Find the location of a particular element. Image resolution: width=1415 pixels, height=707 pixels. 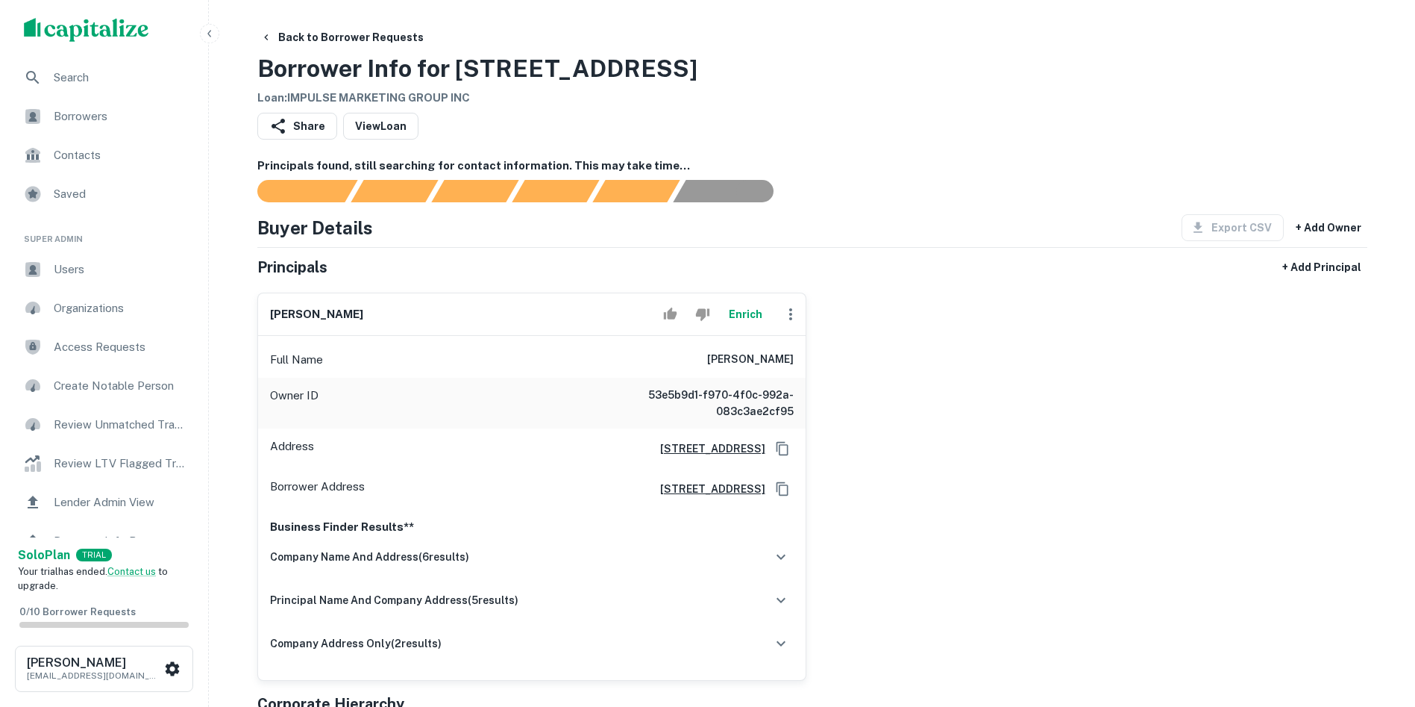

span: Contacts is located at coordinates (120, 155).